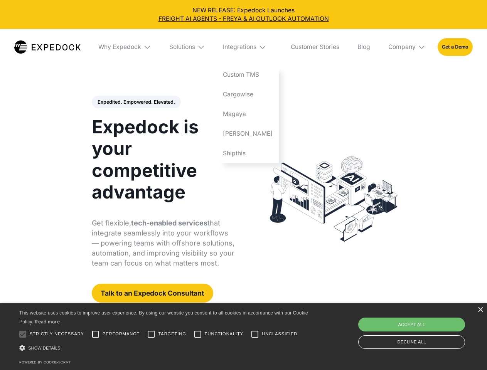 This screenshot has width=487, height=370. Describe the element at coordinates (244, 19) in the screenshot. I see `a: FREIGHT AI AGENTS - FREYA & AI OUTLOOK AUTOMATION` at that location.